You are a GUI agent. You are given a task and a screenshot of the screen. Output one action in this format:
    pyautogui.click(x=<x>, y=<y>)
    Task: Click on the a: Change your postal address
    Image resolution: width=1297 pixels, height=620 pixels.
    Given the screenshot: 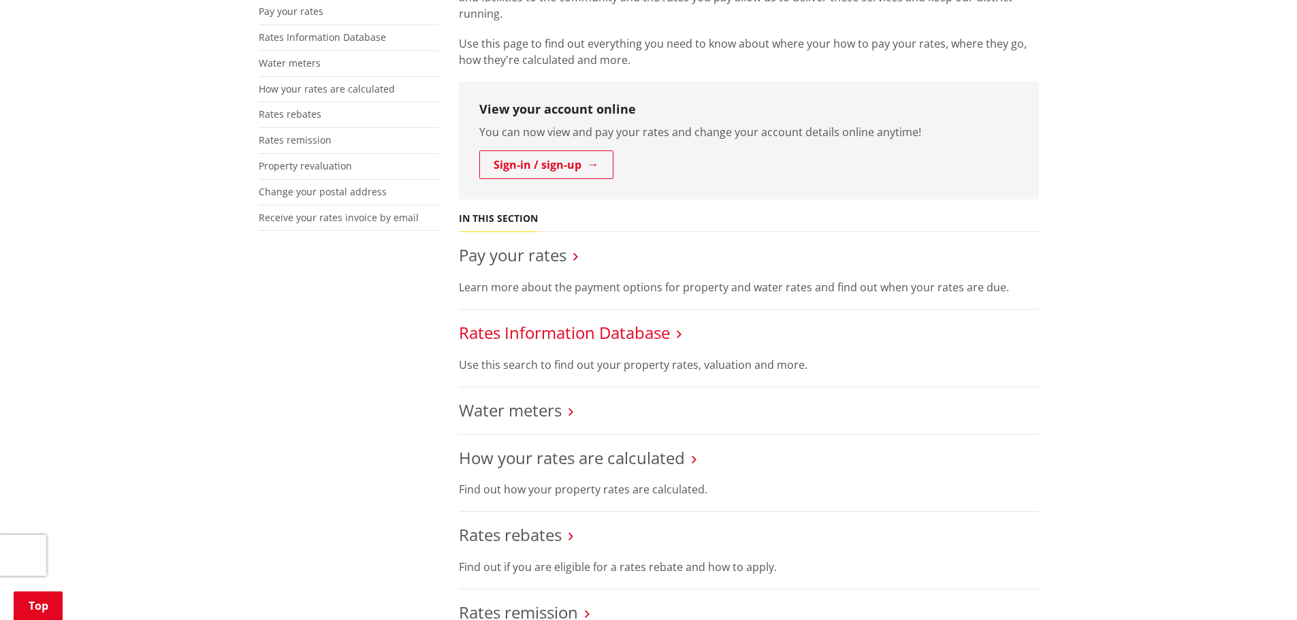 What is the action you would take?
    pyautogui.click(x=323, y=191)
    